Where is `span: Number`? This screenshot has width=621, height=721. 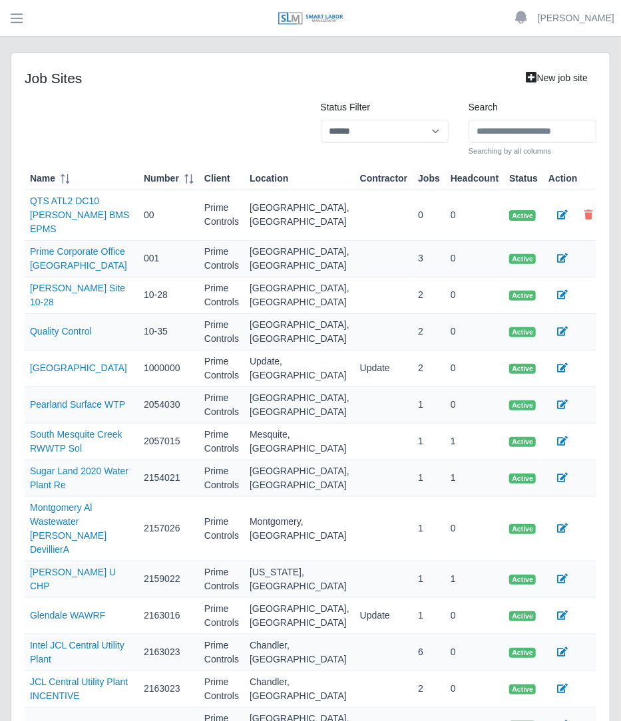
span: Number is located at coordinates (161, 178).